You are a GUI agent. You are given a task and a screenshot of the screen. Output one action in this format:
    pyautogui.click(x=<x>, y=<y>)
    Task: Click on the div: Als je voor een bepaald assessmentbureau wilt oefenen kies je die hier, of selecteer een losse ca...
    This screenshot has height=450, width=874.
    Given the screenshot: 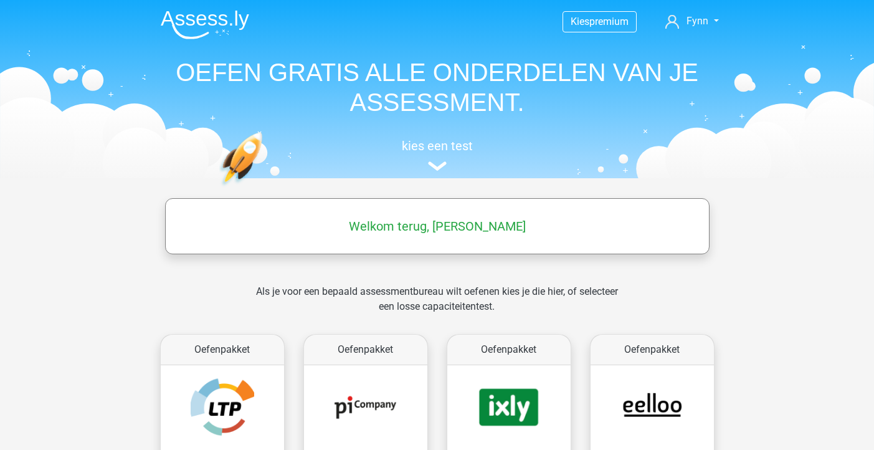 What is the action you would take?
    pyautogui.click(x=437, y=307)
    